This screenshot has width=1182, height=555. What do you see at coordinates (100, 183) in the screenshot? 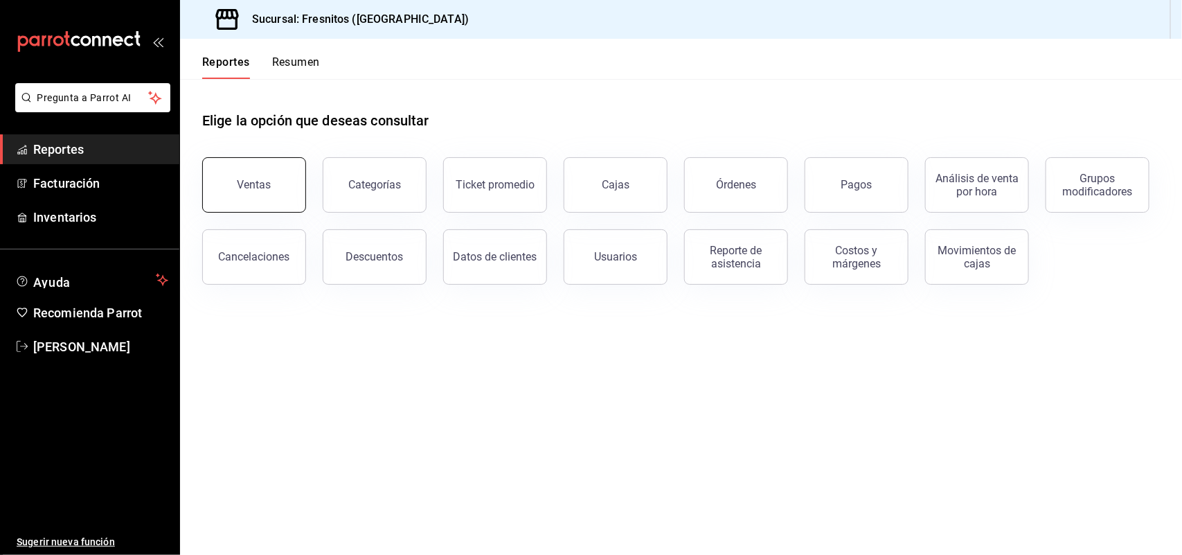
I see `span: Facturación` at bounding box center [100, 183].